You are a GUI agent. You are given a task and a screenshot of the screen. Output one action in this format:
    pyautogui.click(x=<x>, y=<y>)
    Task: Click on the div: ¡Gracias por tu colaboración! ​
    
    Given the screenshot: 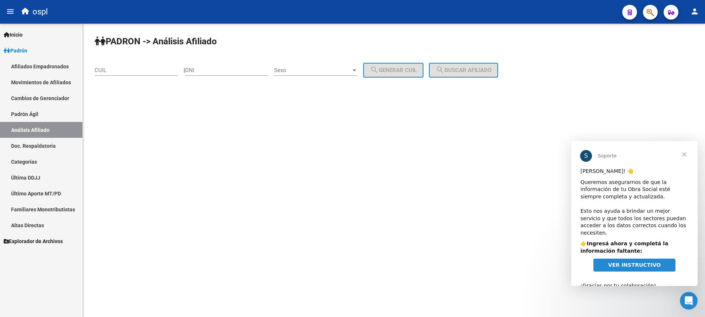 What is the action you would take?
    pyautogui.click(x=63, y=144)
    